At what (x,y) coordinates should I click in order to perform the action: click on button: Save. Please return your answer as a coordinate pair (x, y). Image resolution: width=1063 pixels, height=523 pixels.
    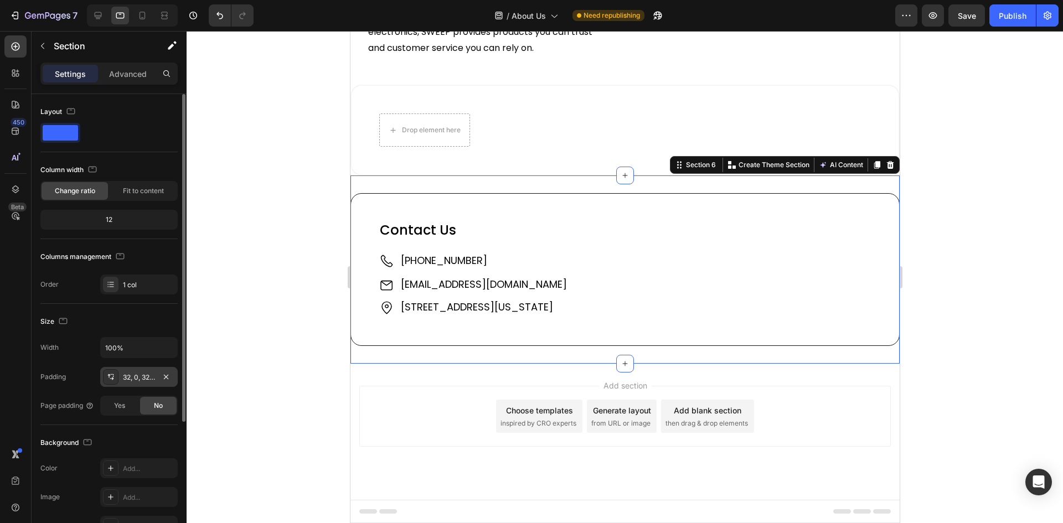
    Looking at the image, I should click on (967, 15).